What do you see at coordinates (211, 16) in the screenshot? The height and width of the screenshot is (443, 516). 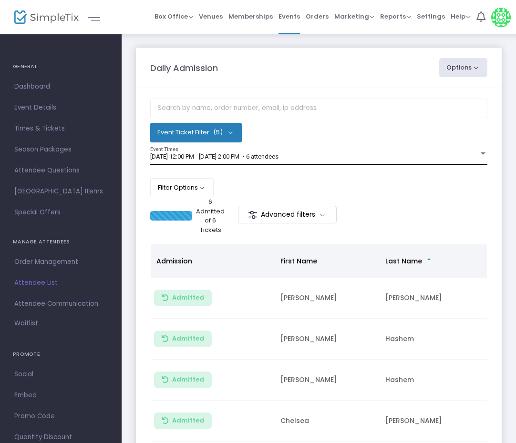 I see `span: Venues` at bounding box center [211, 16].